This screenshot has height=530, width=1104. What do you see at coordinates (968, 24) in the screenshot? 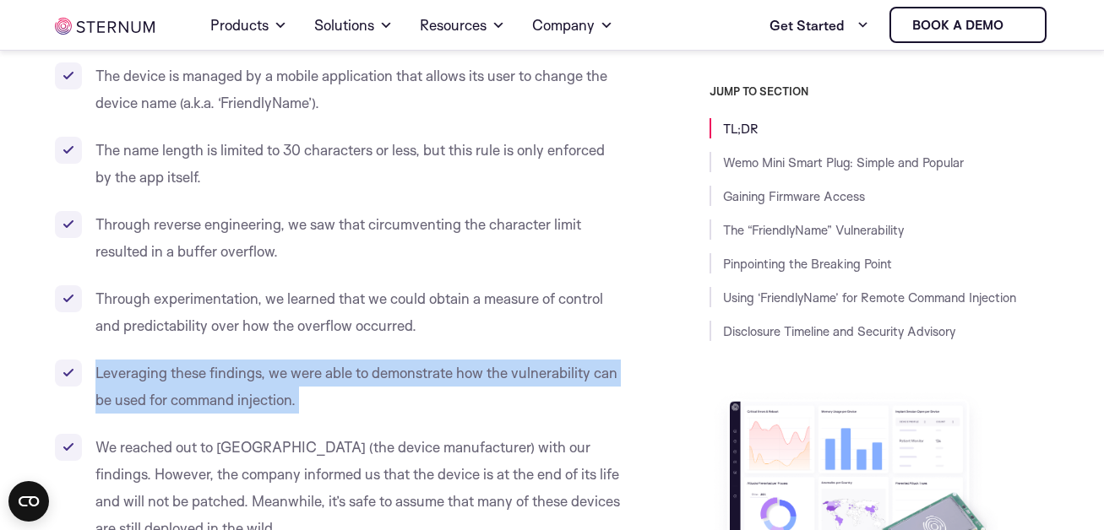
I see `a: Book a demo` at bounding box center [968, 24].